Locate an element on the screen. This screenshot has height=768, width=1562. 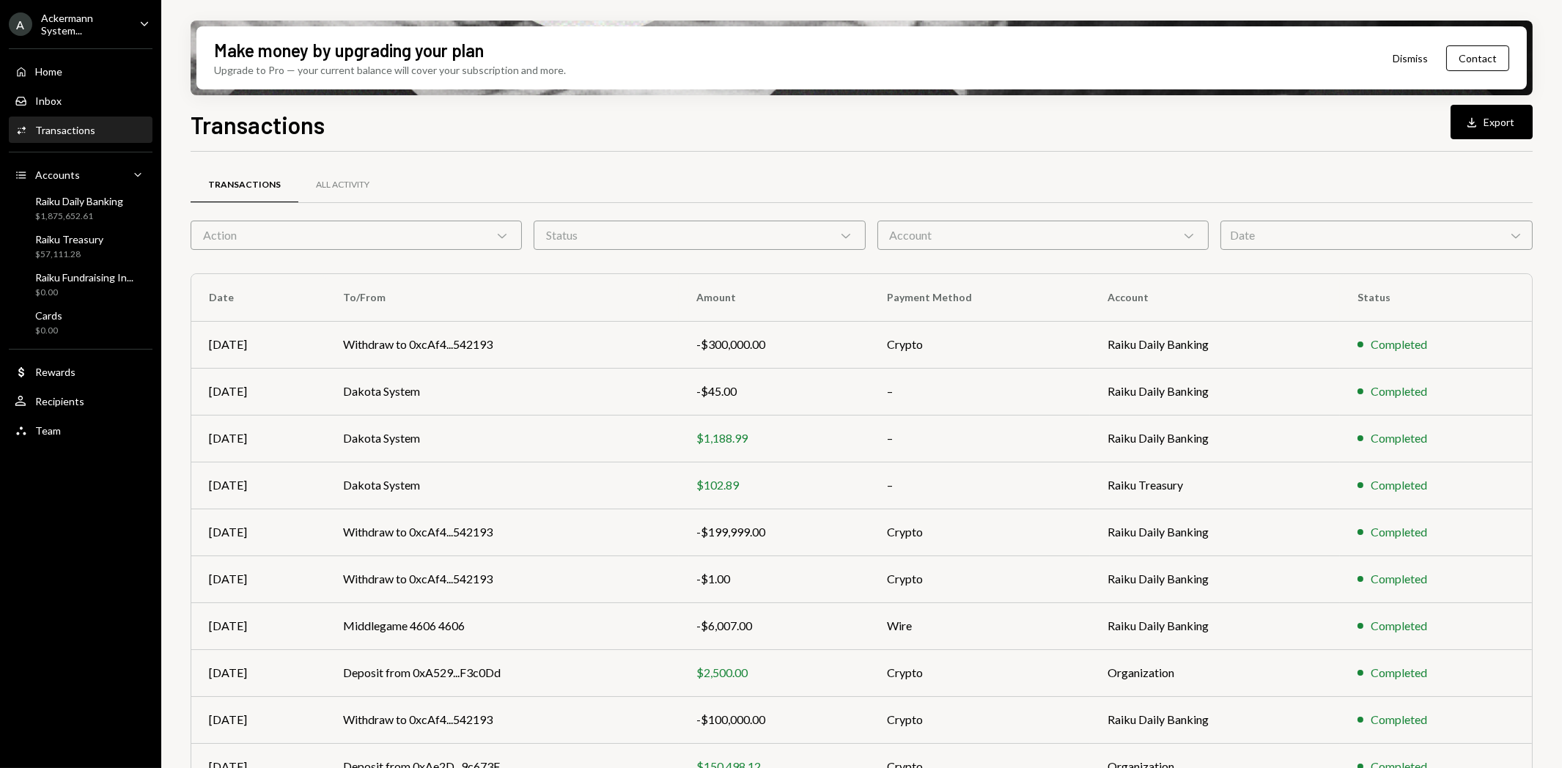
th: Account is located at coordinates (1215, 298).